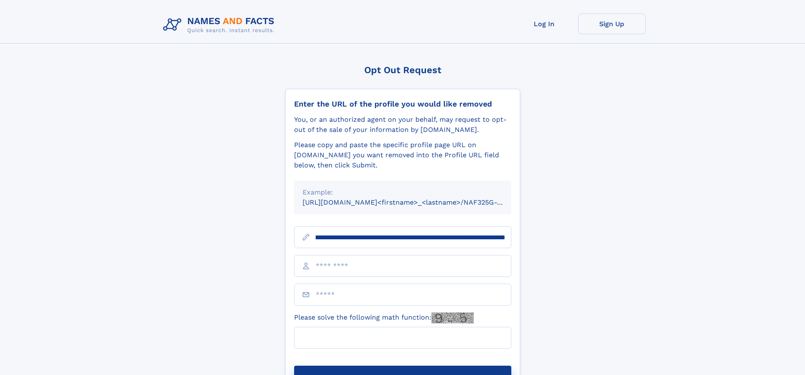 This screenshot has width=805, height=375. Describe the element at coordinates (545, 24) in the screenshot. I see `a: Log In` at that location.